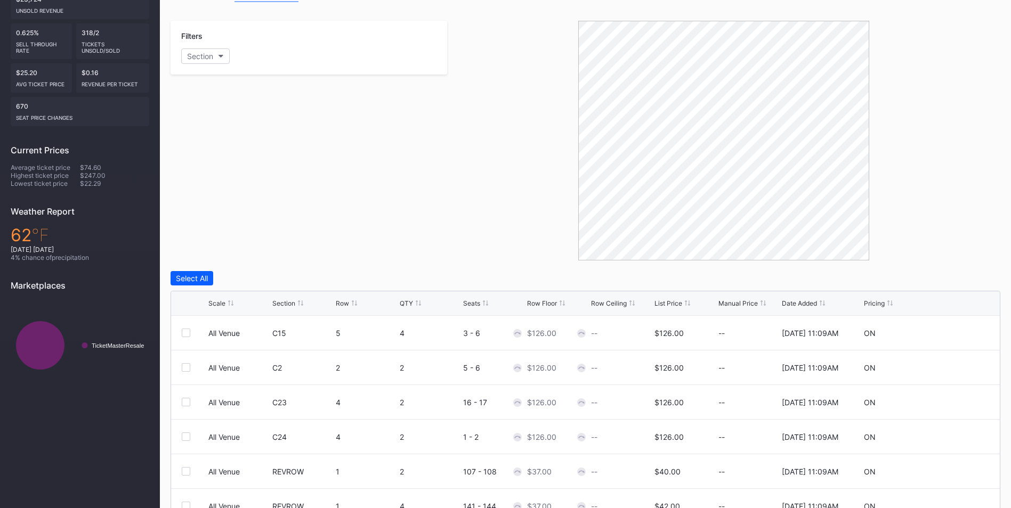 The height and width of the screenshot is (508, 1011). I want to click on div: Row Floor, so click(542, 303).